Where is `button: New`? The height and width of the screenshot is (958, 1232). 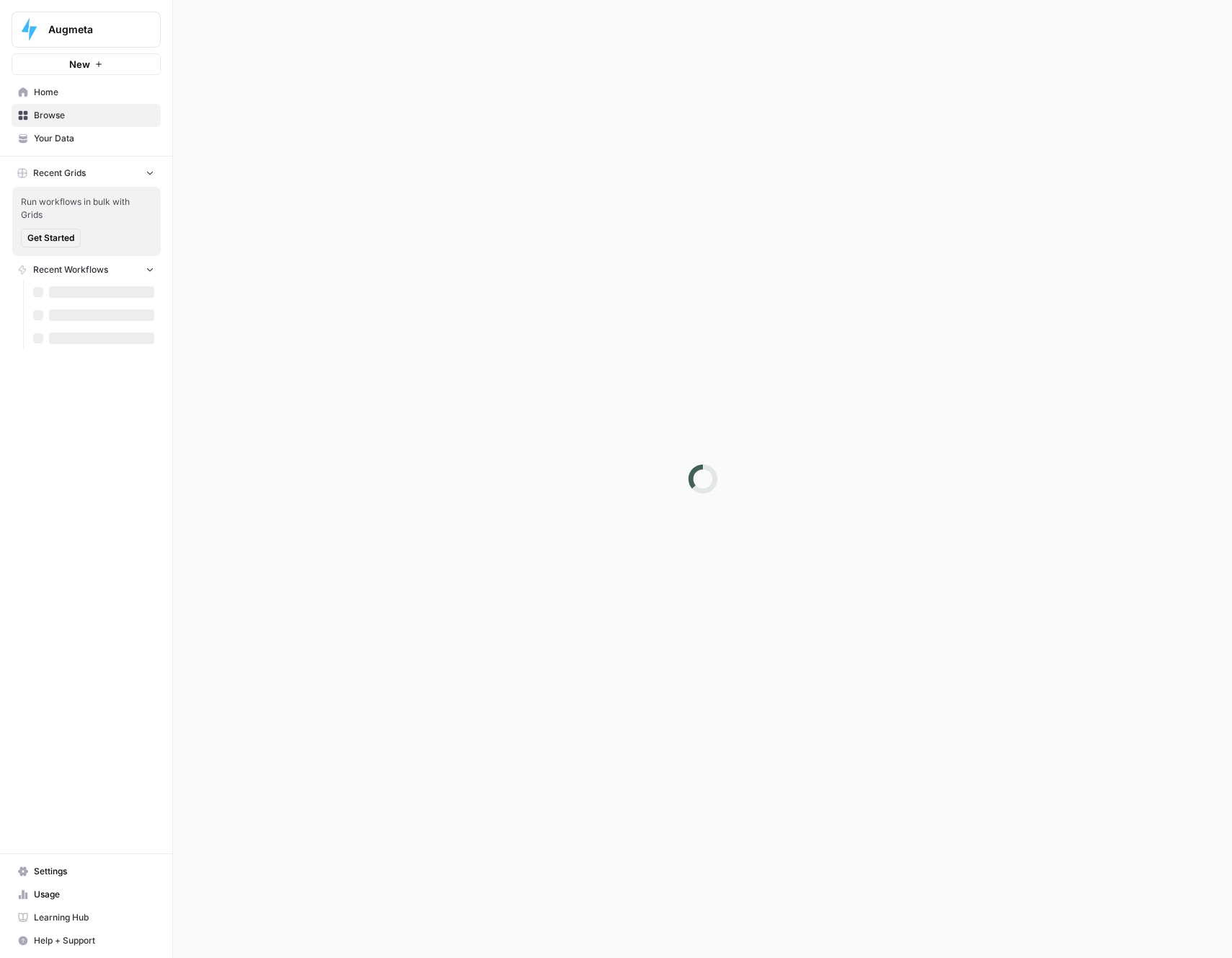
button: New is located at coordinates (86, 64).